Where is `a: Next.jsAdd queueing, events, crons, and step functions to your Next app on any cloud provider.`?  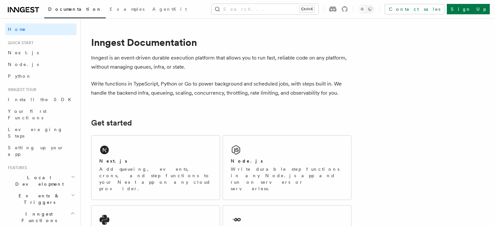 a: Next.jsAdd queueing, events, crons, and step functions to your Next app on any cloud provider. is located at coordinates (156, 168).